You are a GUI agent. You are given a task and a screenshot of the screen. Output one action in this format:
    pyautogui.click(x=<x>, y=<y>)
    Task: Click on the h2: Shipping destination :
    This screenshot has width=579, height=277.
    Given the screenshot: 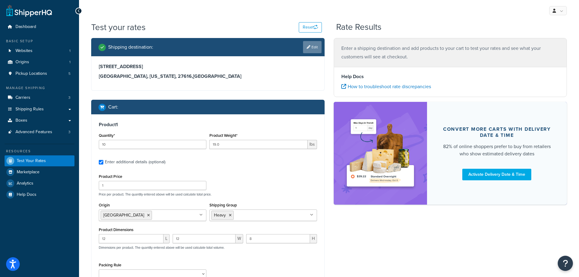 What is the action you would take?
    pyautogui.click(x=131, y=47)
    